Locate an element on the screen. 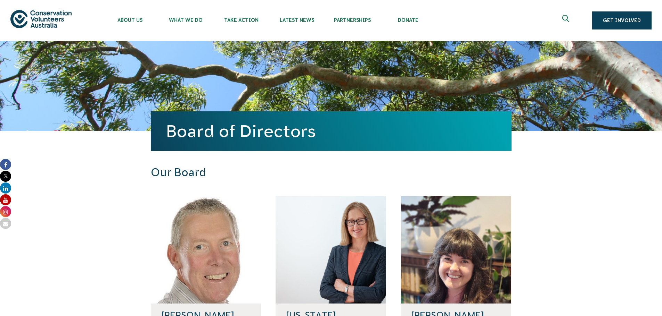 The width and height of the screenshot is (662, 316). span: Donate is located at coordinates (408, 20).